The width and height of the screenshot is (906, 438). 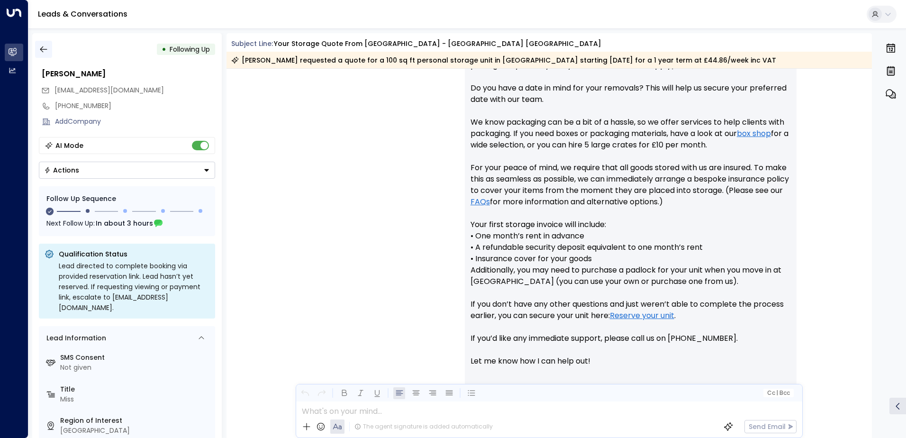 What do you see at coordinates (424, 427) in the screenshot?
I see `div: The agent signature is added automatically` at bounding box center [424, 427].